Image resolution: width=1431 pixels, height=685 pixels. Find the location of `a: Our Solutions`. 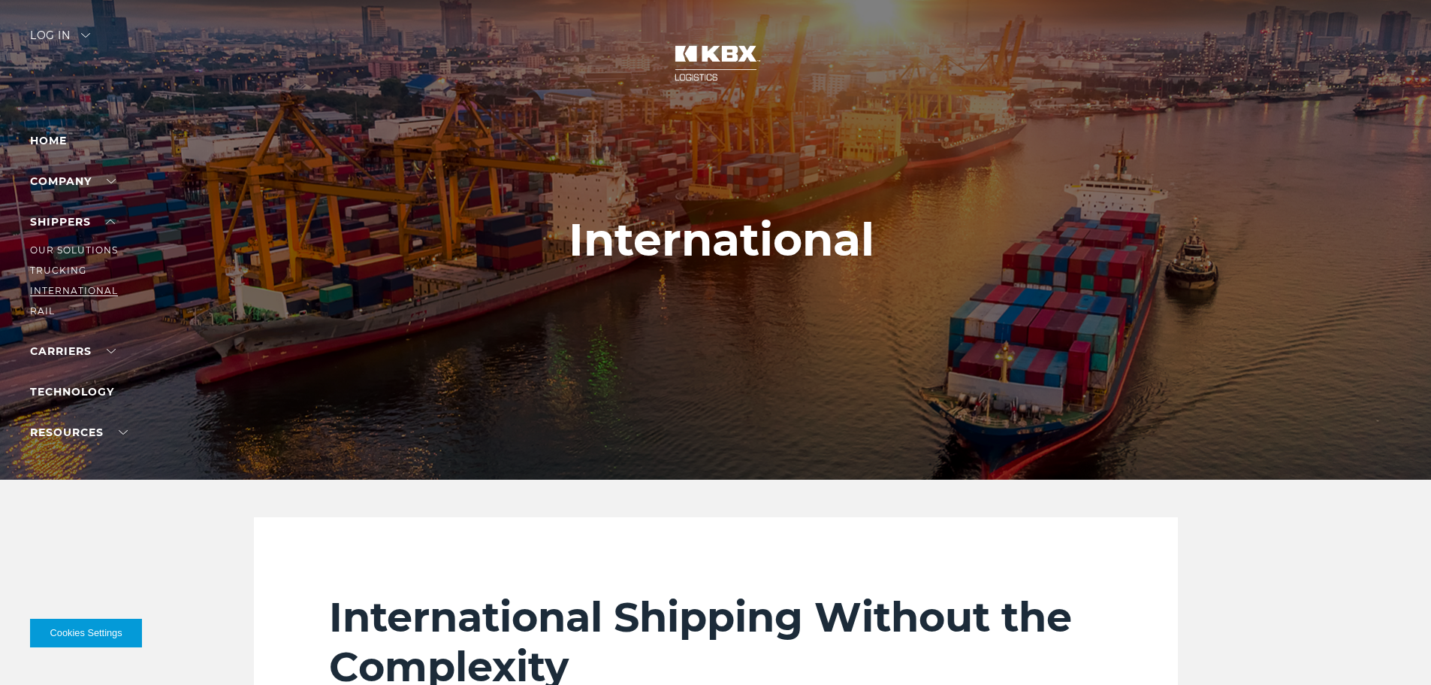

a: Our Solutions is located at coordinates (74, 249).